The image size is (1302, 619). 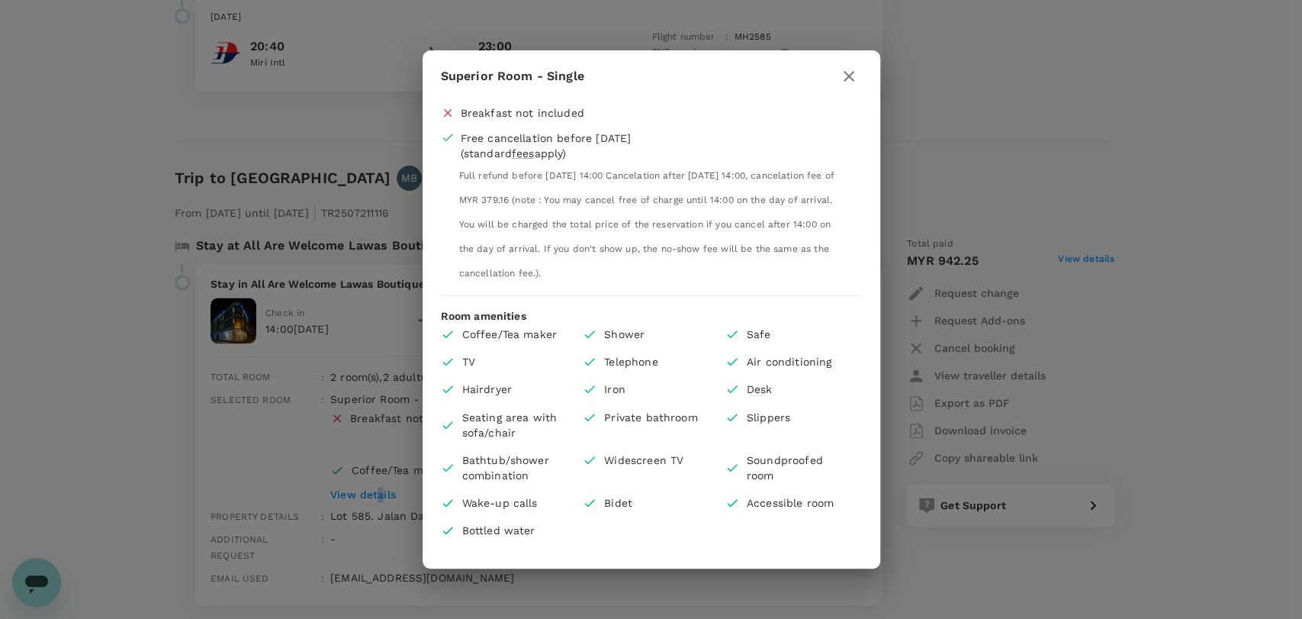 What do you see at coordinates (655, 417) in the screenshot?
I see `p: Private bathroom` at bounding box center [655, 417].